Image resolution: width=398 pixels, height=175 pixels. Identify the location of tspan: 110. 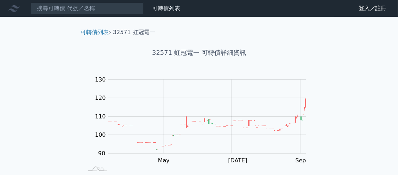
(100, 117).